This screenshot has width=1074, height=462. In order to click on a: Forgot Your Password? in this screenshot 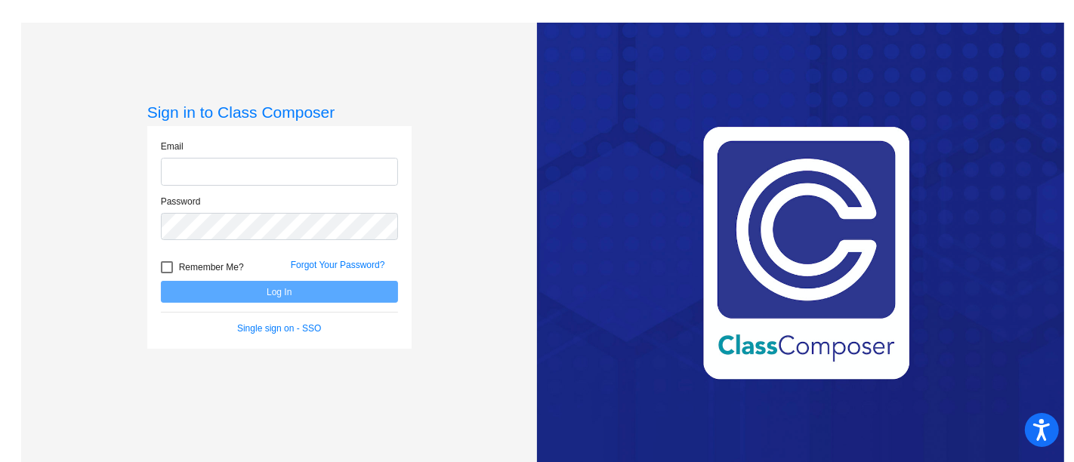, I will do `click(338, 265)`.